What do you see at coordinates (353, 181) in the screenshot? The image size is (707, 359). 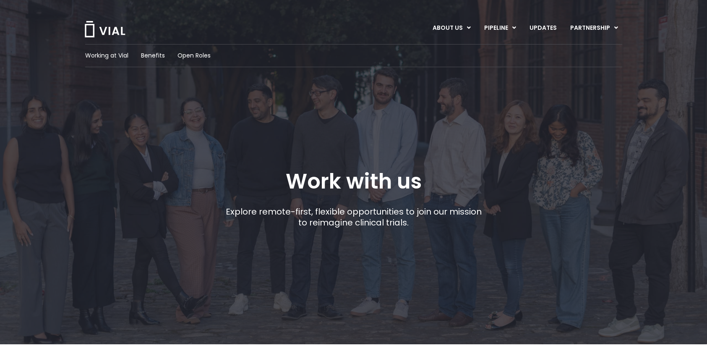 I see `h1: Work with us` at bounding box center [353, 181].